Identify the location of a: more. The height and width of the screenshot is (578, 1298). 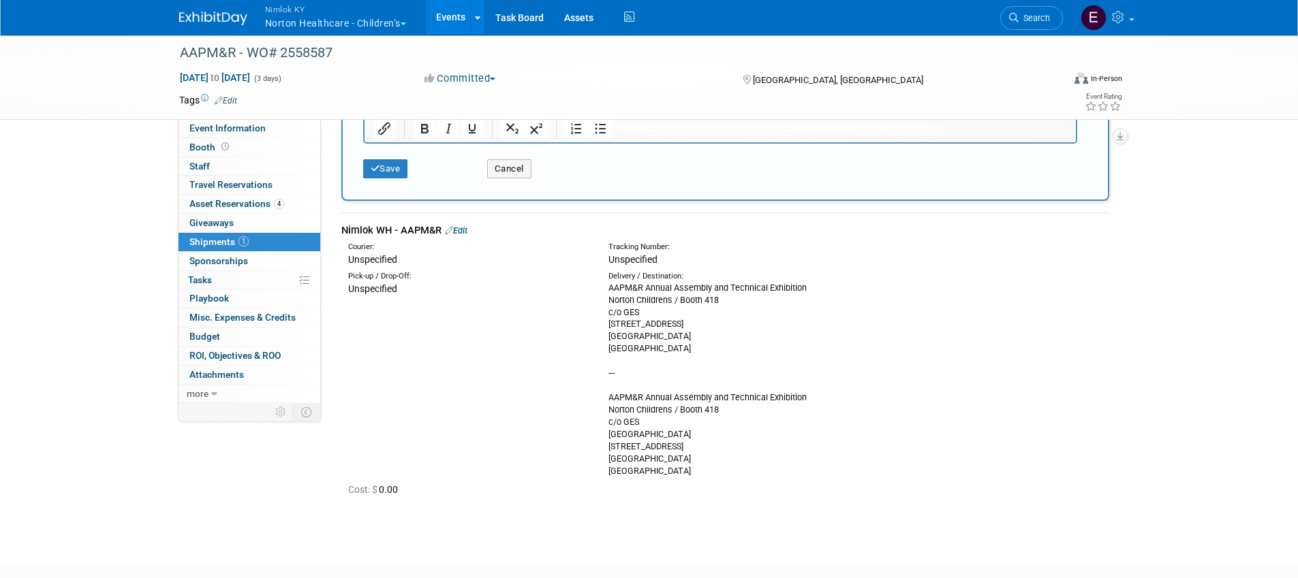
(249, 394).